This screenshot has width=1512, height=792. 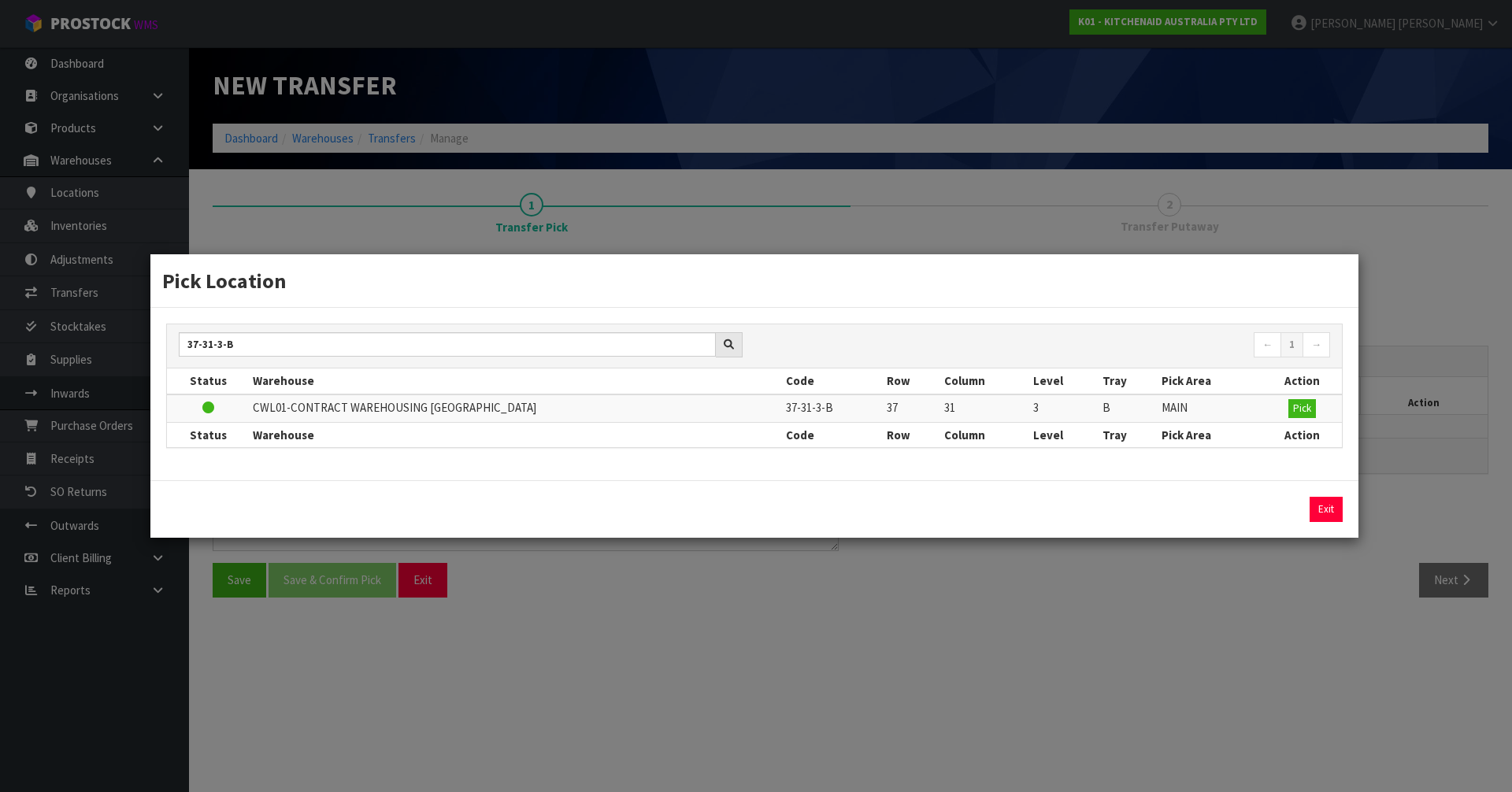 What do you see at coordinates (1127, 409) in the screenshot?
I see `td: B` at bounding box center [1127, 409].